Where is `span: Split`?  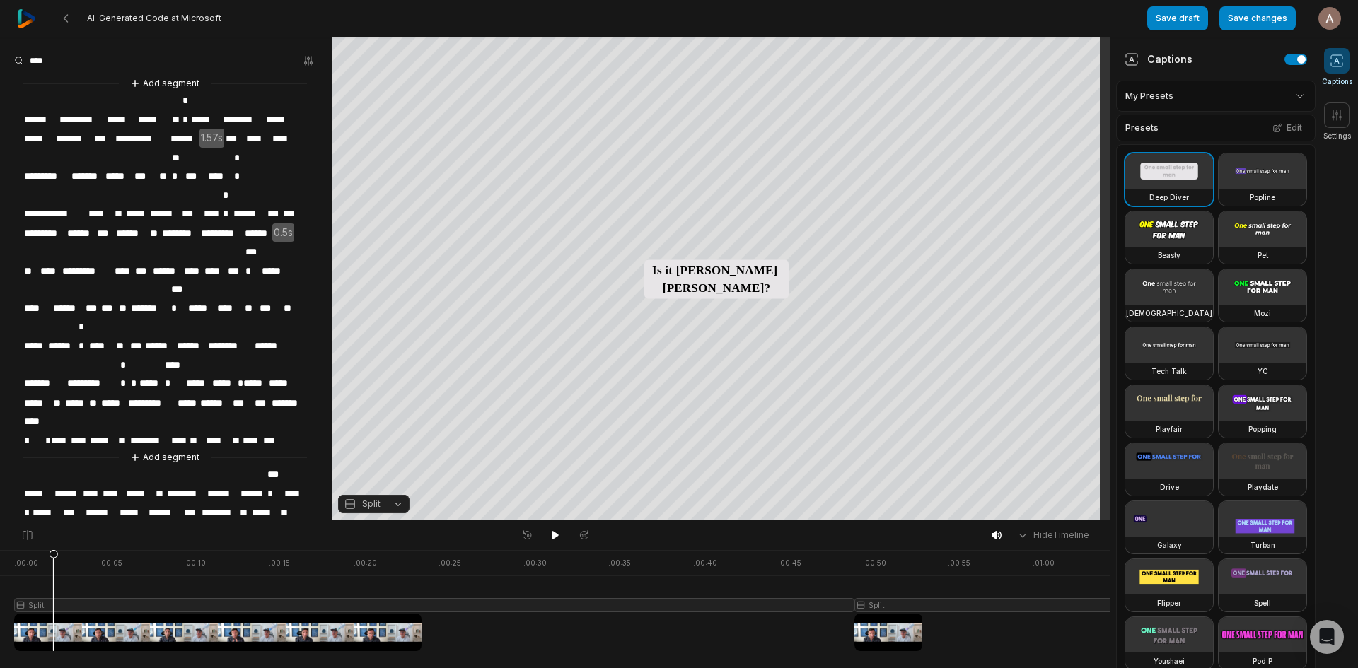
span: Split is located at coordinates (371, 504).